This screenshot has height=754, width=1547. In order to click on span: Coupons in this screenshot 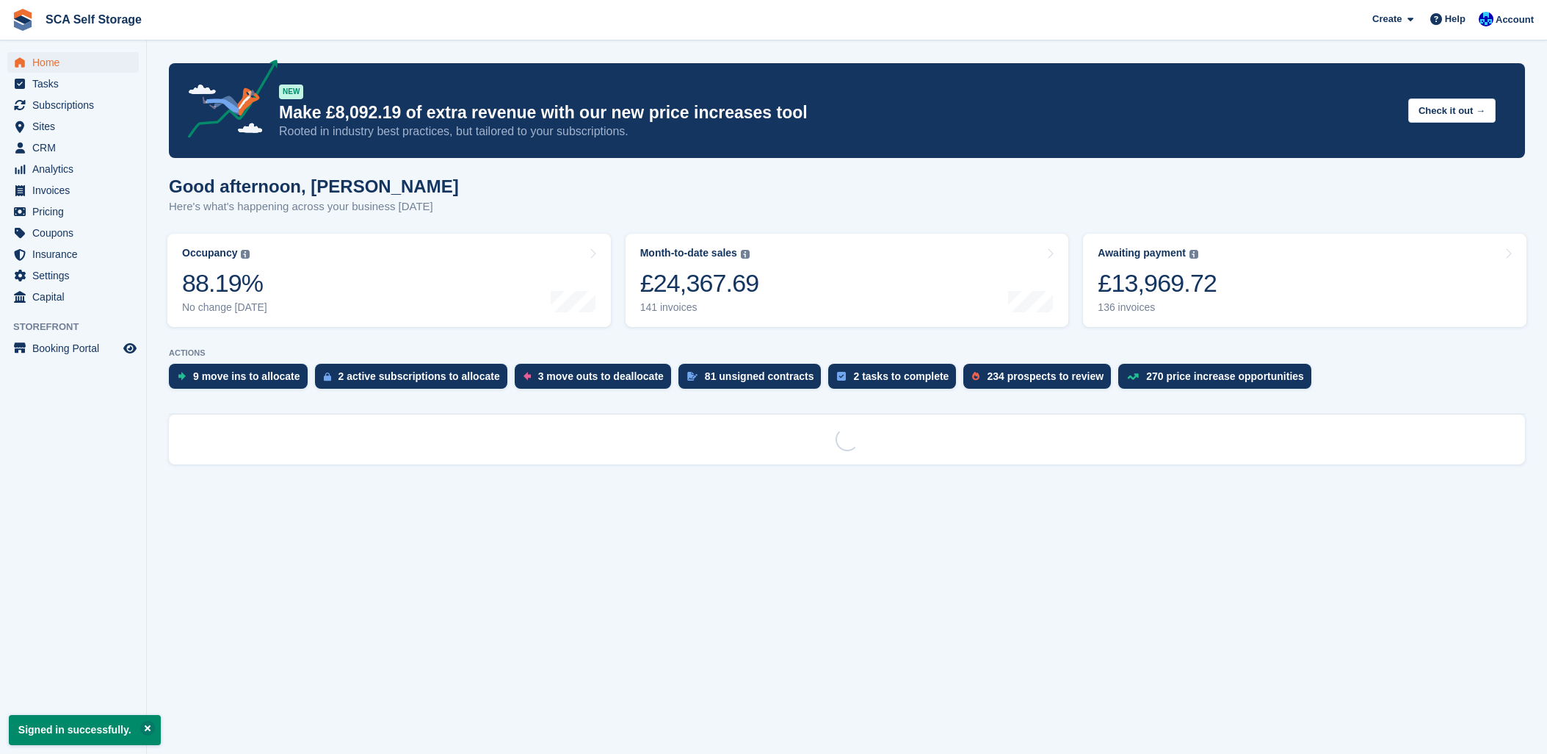, I will do `click(76, 233)`.